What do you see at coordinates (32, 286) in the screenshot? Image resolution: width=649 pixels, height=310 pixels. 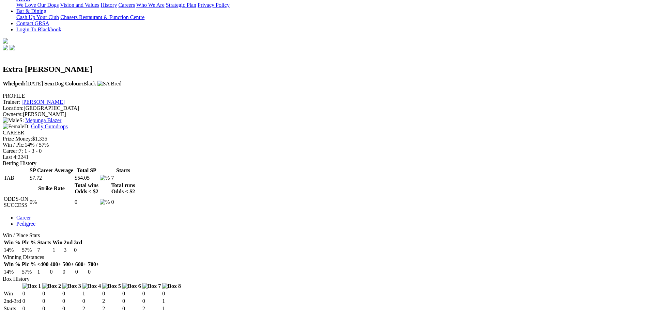 I see `img: Box 1` at bounding box center [32, 286].